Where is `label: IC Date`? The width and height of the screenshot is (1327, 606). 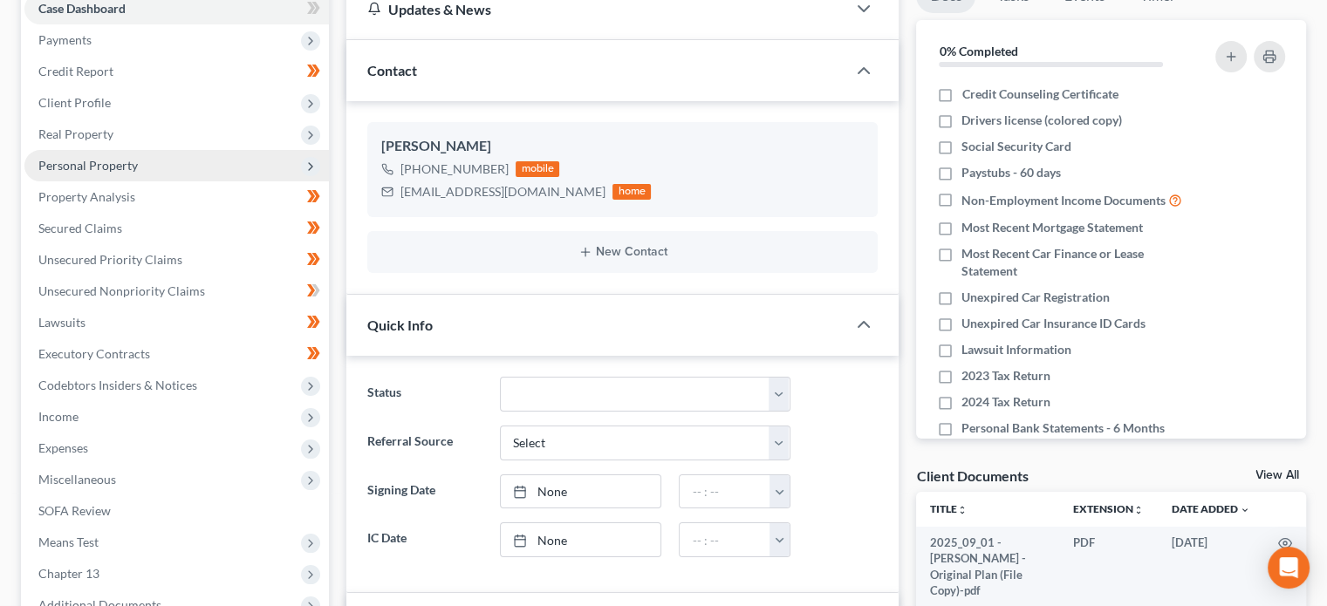 label: IC Date is located at coordinates (424, 540).